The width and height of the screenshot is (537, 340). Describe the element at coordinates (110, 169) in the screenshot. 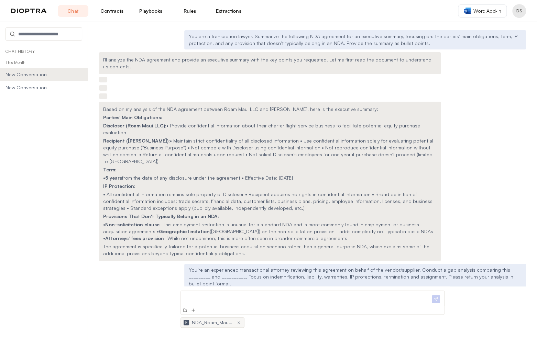

I see `strong: Term:` at that location.